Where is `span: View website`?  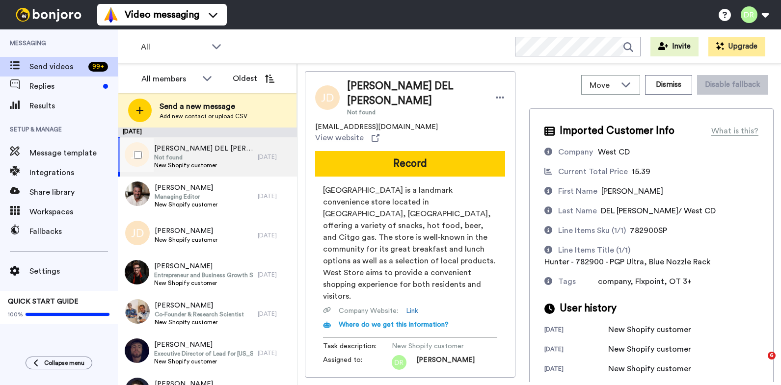
span: View website is located at coordinates (339, 138).